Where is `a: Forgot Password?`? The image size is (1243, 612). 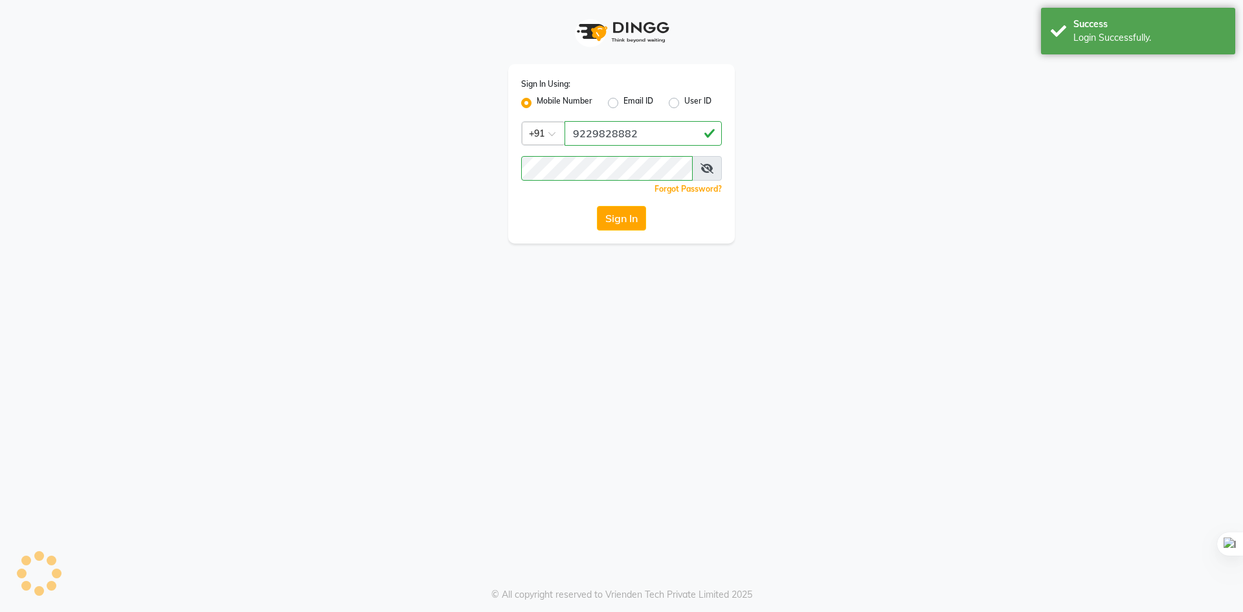
a: Forgot Password? is located at coordinates (688, 188).